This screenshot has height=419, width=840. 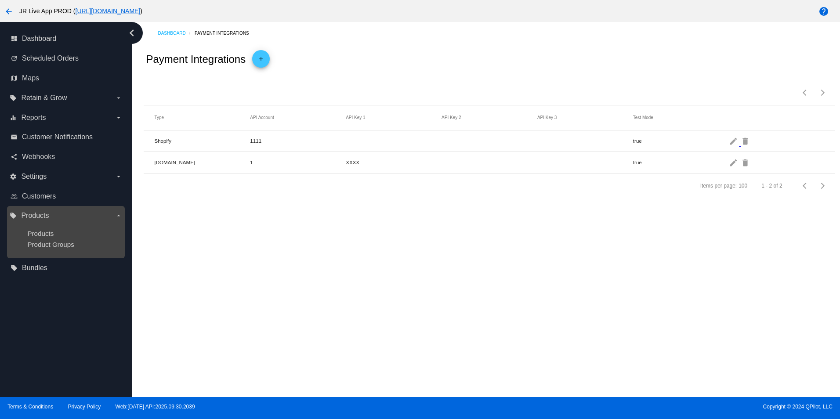 What do you see at coordinates (40, 233) in the screenshot?
I see `a: Products` at bounding box center [40, 233].